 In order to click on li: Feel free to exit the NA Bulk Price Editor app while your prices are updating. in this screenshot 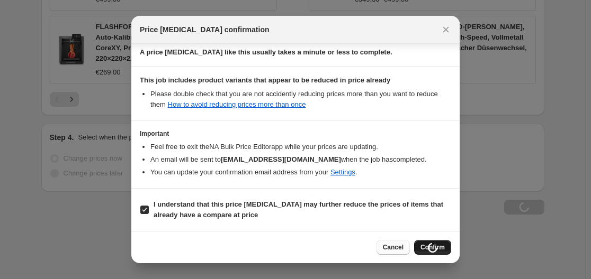, I will do `click(301, 147)`.